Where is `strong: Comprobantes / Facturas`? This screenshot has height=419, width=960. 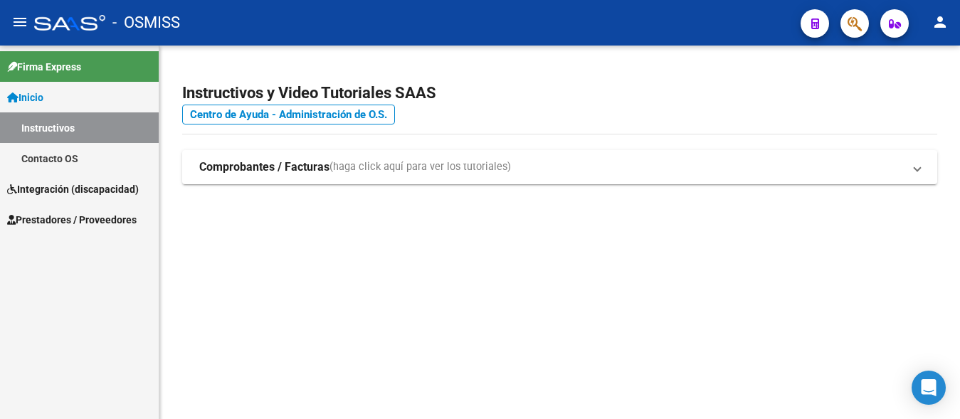 strong: Comprobantes / Facturas is located at coordinates (264, 167).